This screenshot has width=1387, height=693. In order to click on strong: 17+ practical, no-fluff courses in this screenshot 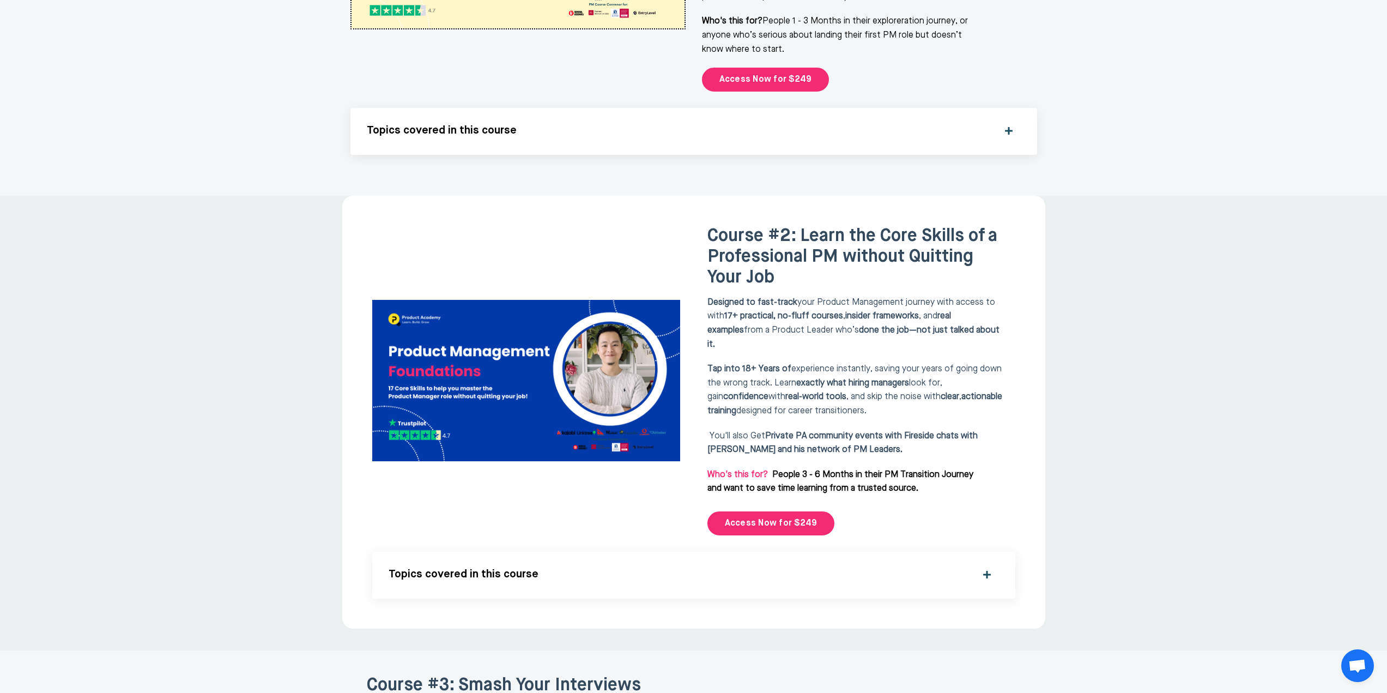, I will do `click(784, 316)`.